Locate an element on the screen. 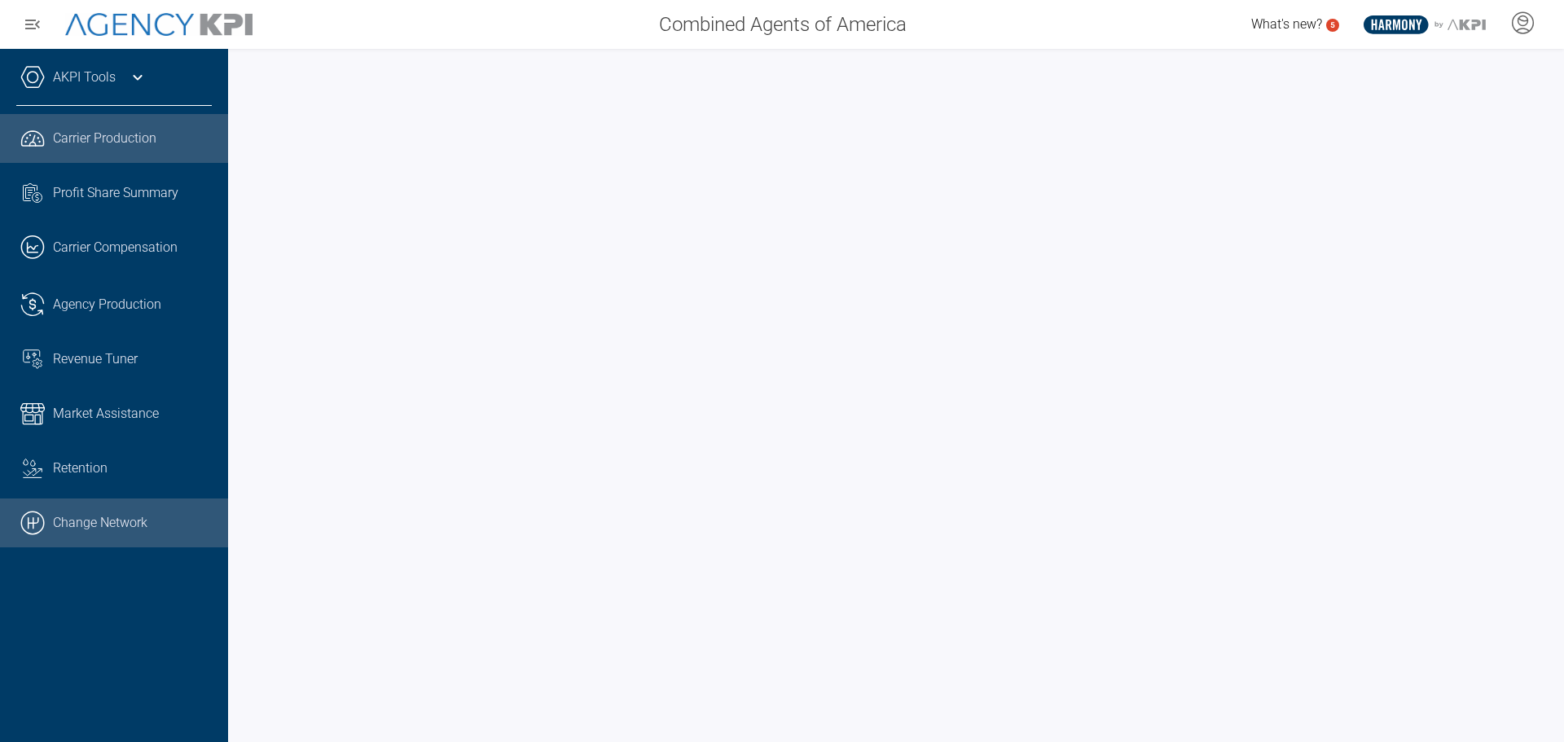  span: Combined Agents of America is located at coordinates (783, 24).